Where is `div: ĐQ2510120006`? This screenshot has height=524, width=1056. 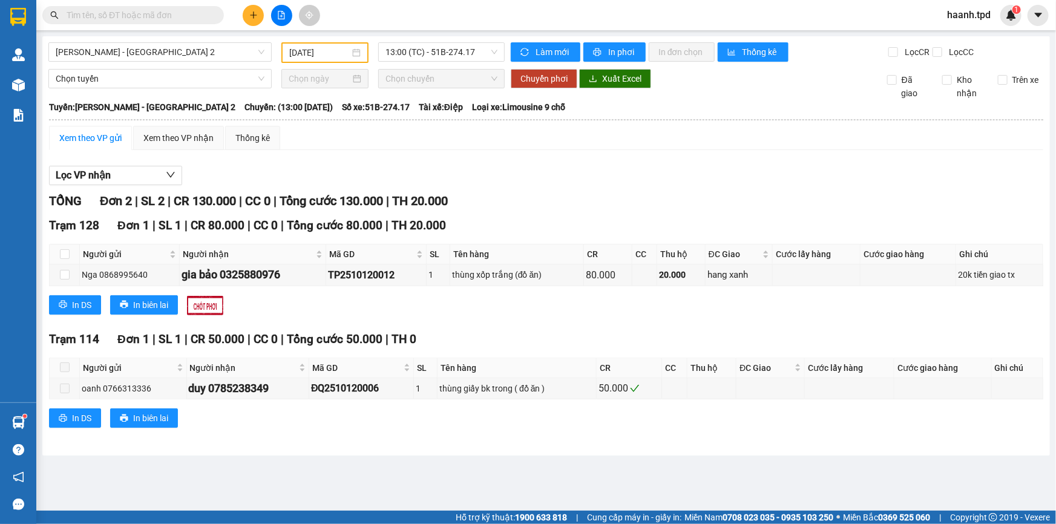 div: ĐQ2510120006 is located at coordinates (361, 388).